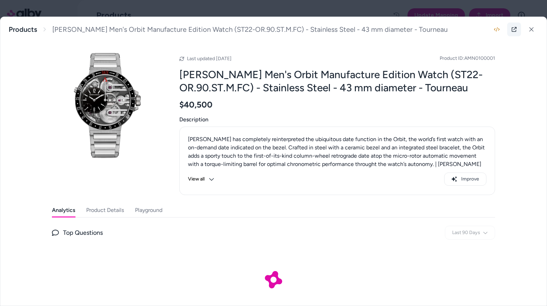 Image resolution: width=547 pixels, height=306 pixels. I want to click on nav: breadcrumb, so click(228, 29).